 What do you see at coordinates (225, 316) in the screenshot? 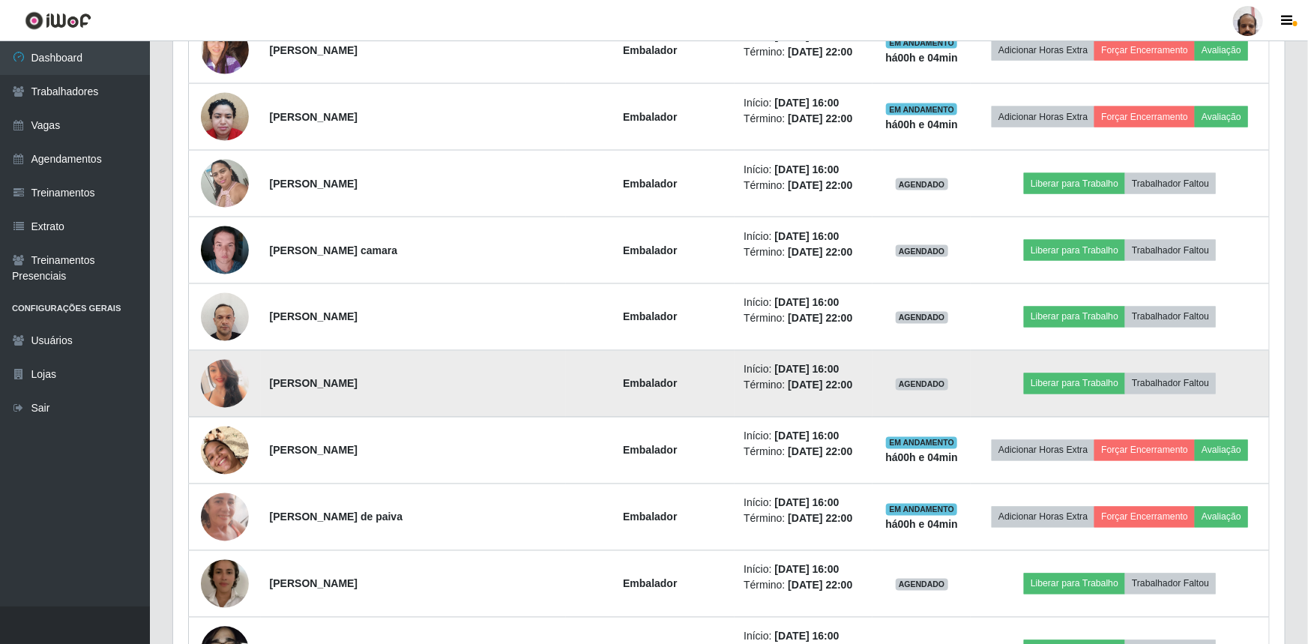
I see `img: 1746821274247.jpeg` at bounding box center [225, 316].